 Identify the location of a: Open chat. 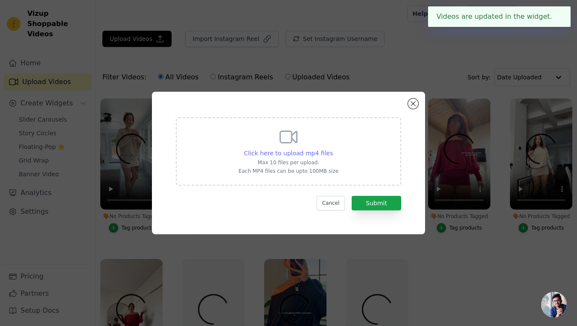
(554, 305).